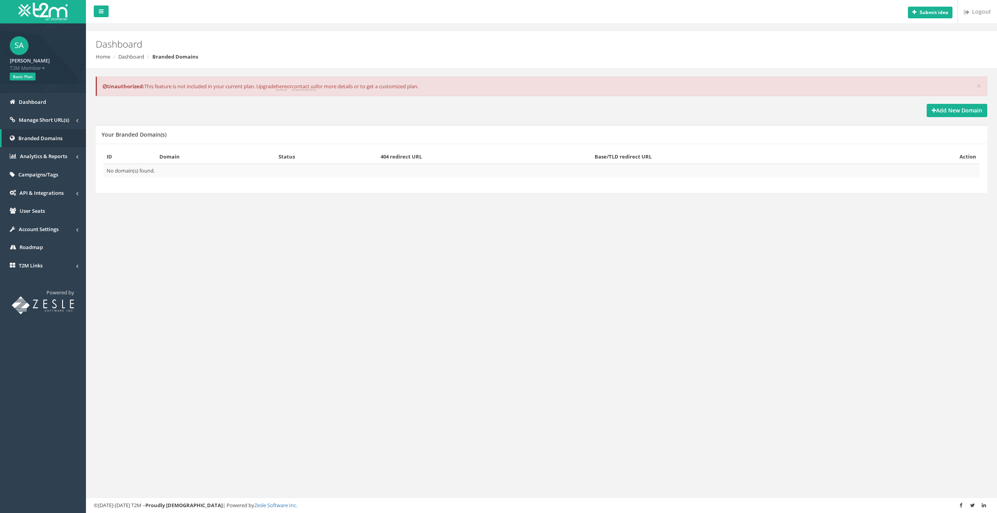  I want to click on th: Action, so click(927, 157).